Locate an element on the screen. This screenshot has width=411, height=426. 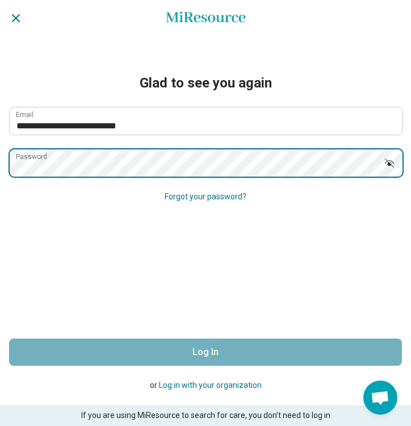
button: Log in with your organization is located at coordinates (210, 385).